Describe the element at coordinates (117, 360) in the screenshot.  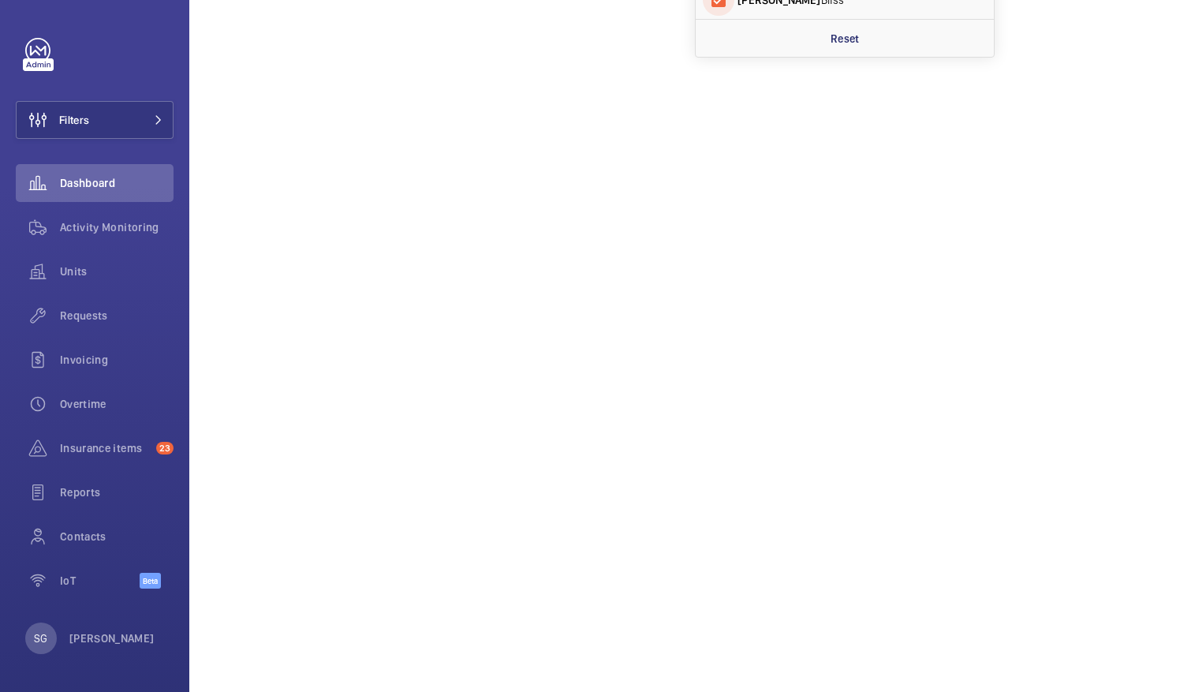
I see `span: Invoicing` at that location.